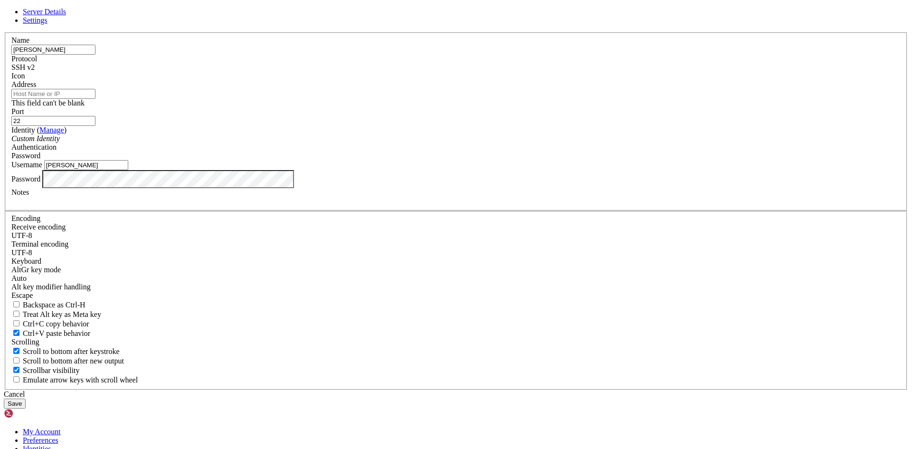 The height and width of the screenshot is (449, 912). What do you see at coordinates (67, 361) in the screenshot?
I see `label: Scroll to bottom after new output.` at bounding box center [67, 361].